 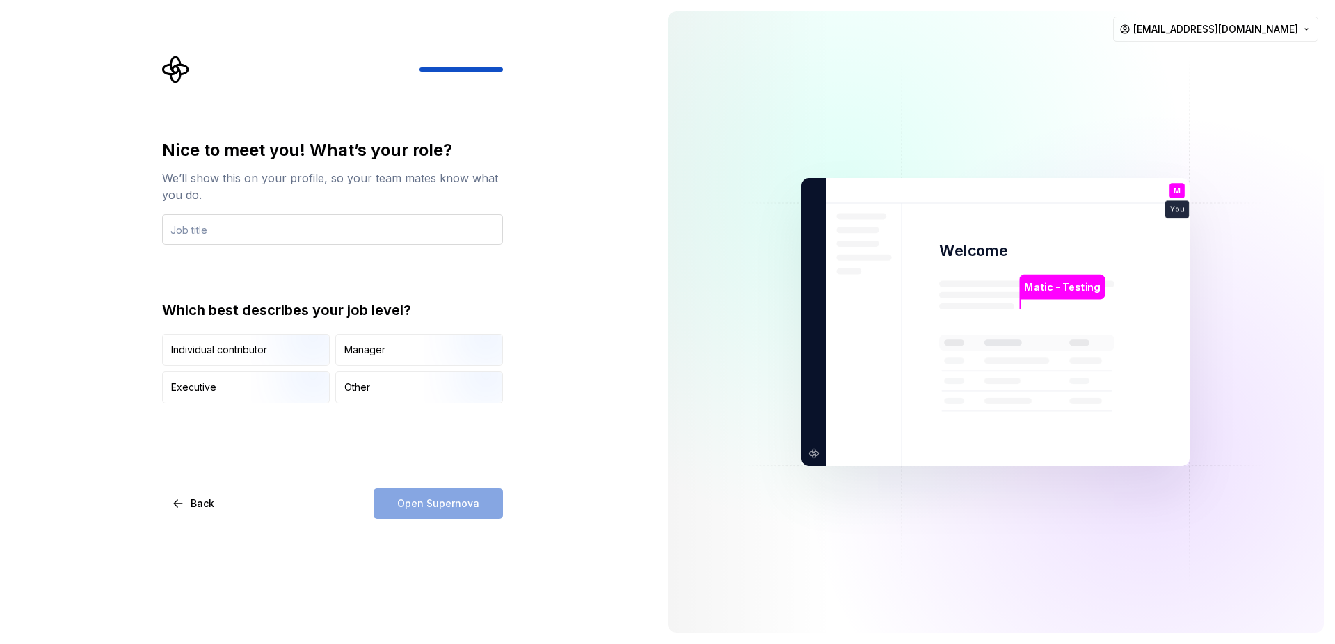 I want to click on div: Nice to meet you! What’s your role?, so click(x=332, y=150).